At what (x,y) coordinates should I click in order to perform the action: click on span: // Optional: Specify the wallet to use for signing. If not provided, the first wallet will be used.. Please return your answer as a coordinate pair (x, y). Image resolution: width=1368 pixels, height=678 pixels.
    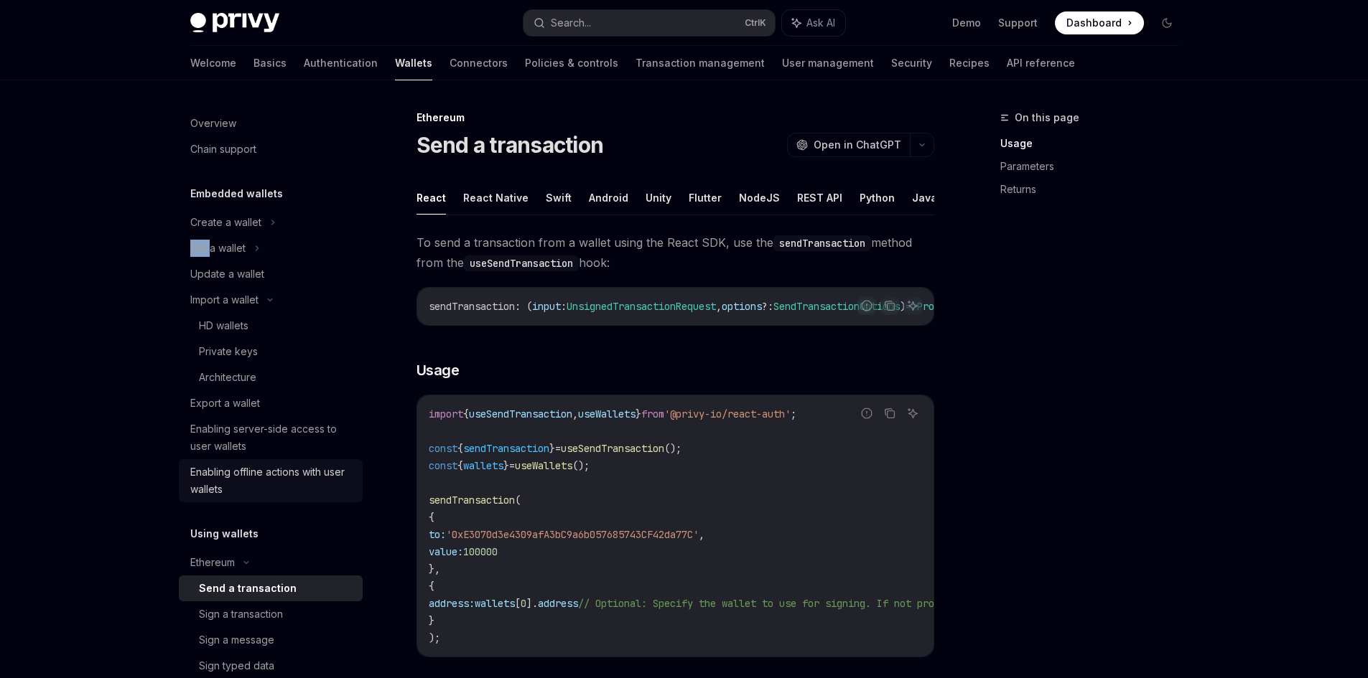
    Looking at the image, I should click on (862, 604).